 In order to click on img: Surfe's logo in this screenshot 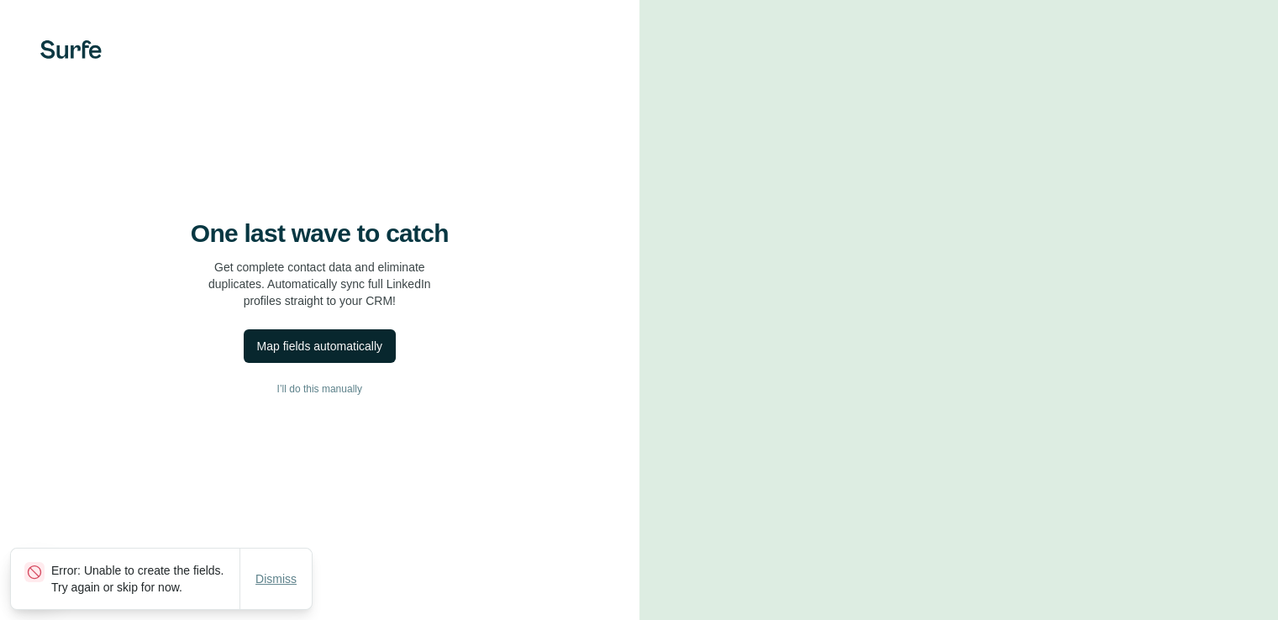, I will do `click(71, 50)`.